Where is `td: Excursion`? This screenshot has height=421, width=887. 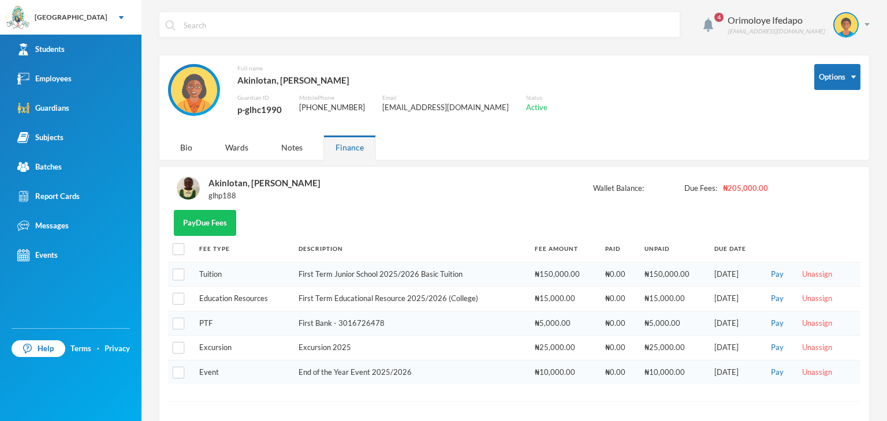
td: Excursion is located at coordinates (243, 348).